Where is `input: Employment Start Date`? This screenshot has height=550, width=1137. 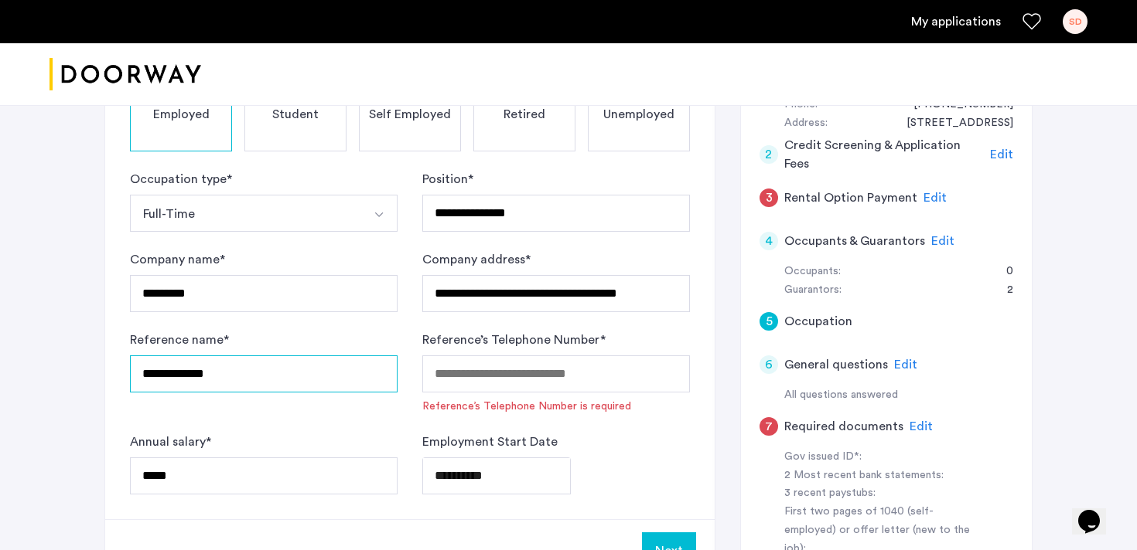
input: Employment Start Date is located at coordinates (496, 476).